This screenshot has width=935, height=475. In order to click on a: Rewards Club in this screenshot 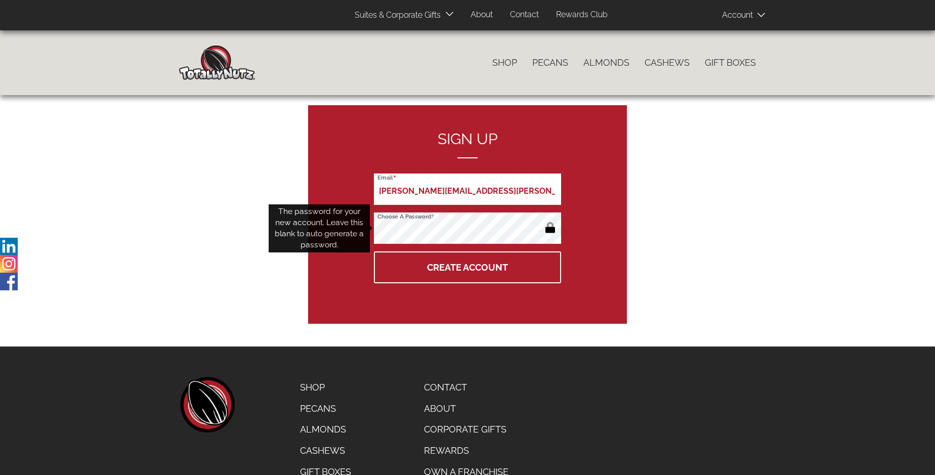, I will do `click(582, 15)`.